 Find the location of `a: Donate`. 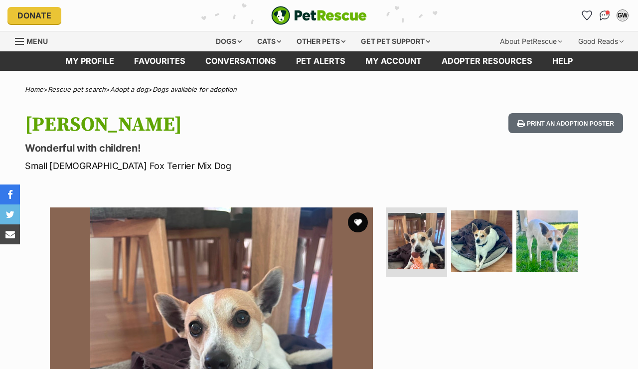

a: Donate is located at coordinates (34, 15).